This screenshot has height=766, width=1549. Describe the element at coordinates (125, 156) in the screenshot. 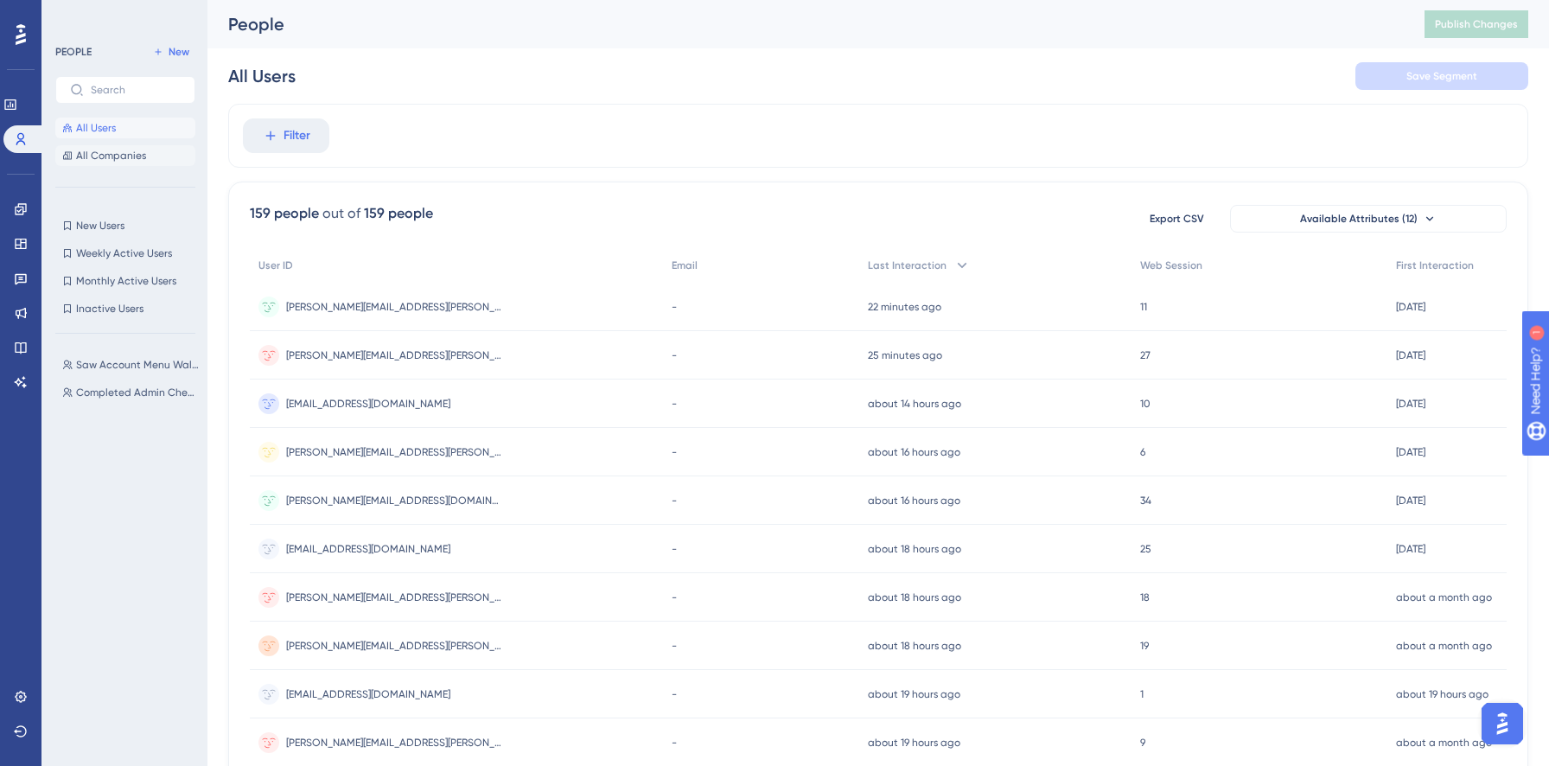

I see `button: All Companies` at that location.